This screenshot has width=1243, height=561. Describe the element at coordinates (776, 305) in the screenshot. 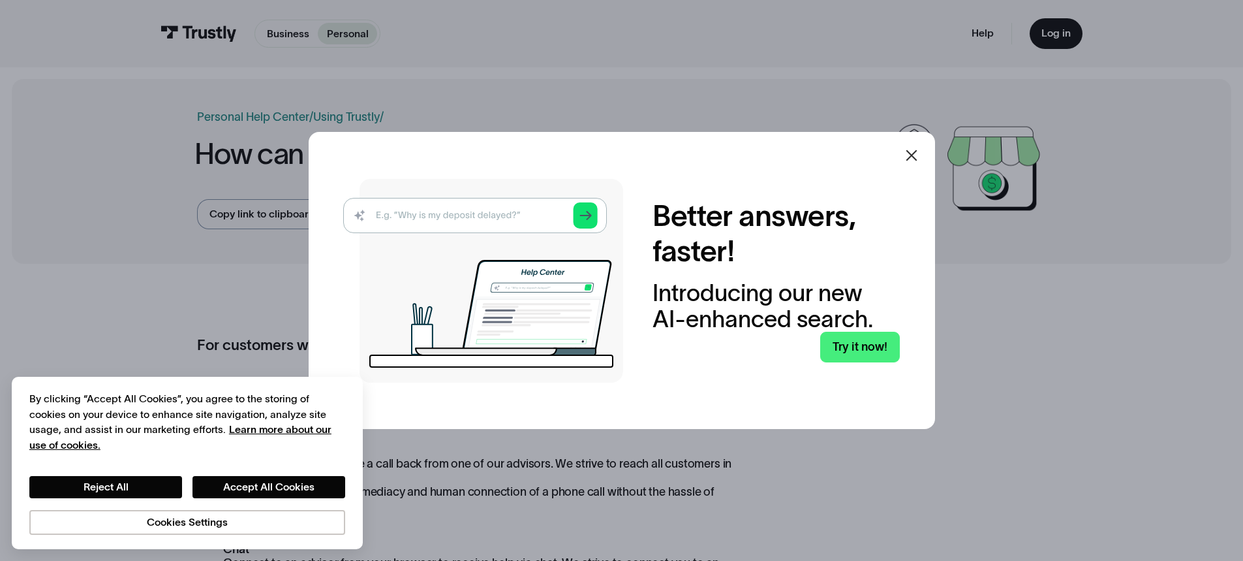

I see `div: Introducing our new AI-enhanced search.` at that location.